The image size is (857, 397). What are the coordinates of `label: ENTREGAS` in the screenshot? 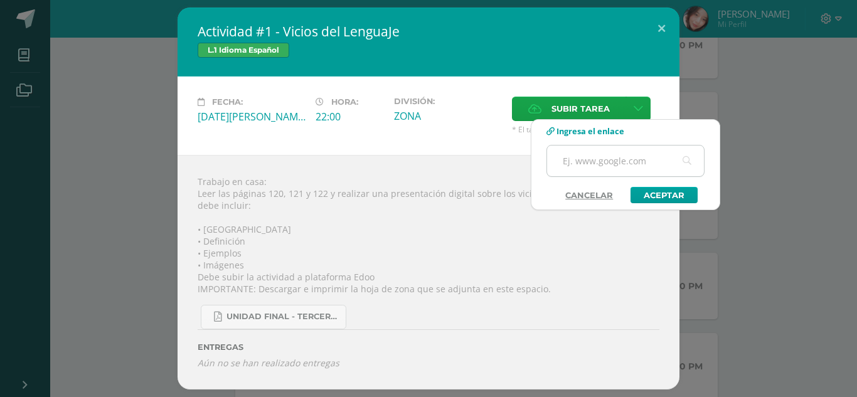 It's located at (428, 347).